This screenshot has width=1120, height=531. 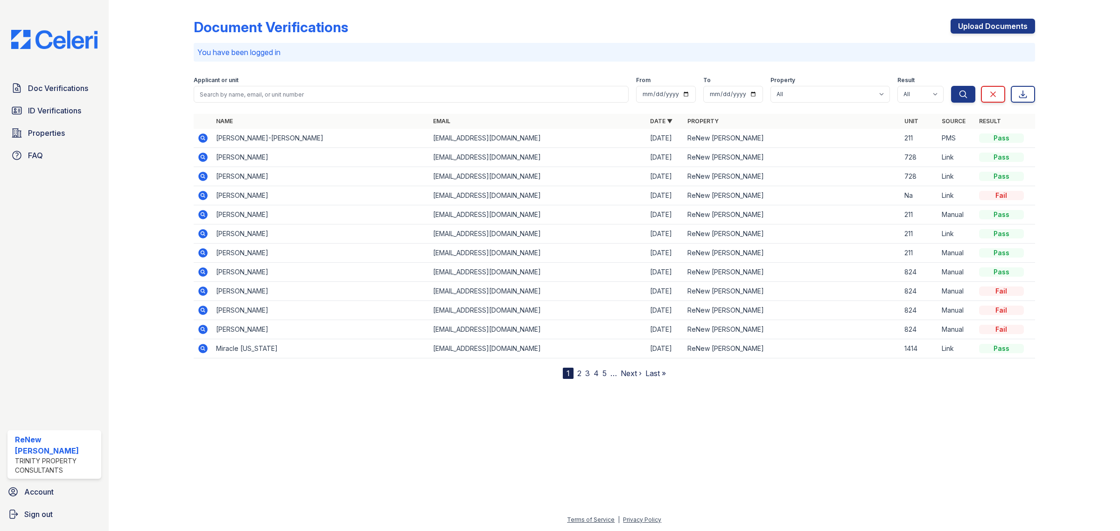 I want to click on a: Account, so click(x=54, y=492).